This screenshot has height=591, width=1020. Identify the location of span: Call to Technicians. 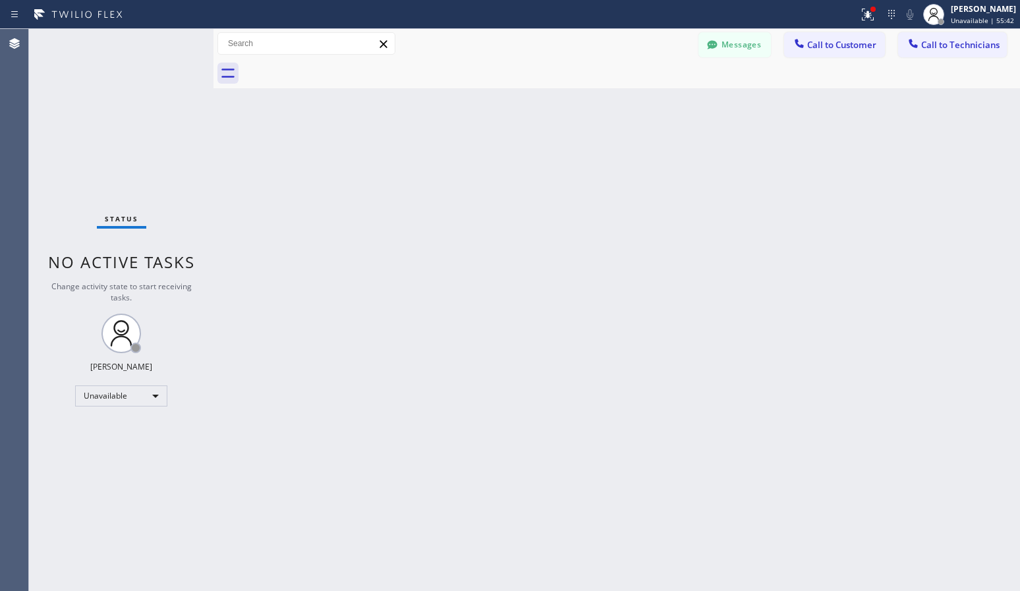
(960, 45).